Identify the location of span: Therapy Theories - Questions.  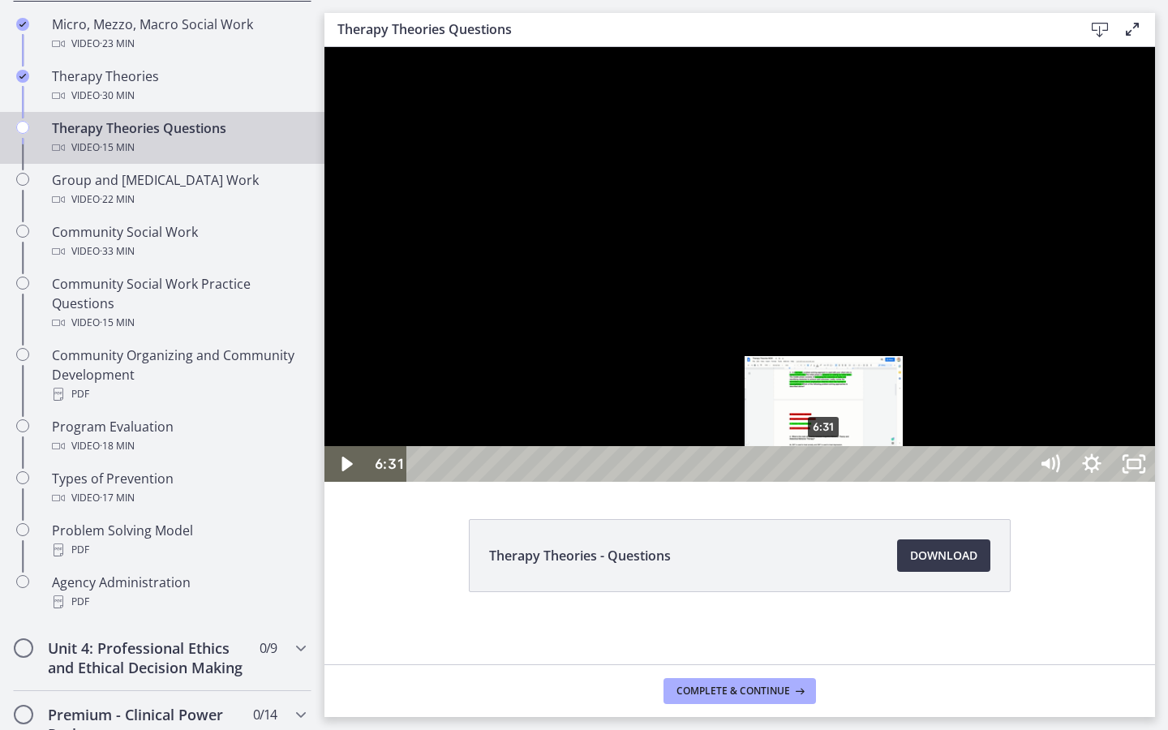
(580, 556).